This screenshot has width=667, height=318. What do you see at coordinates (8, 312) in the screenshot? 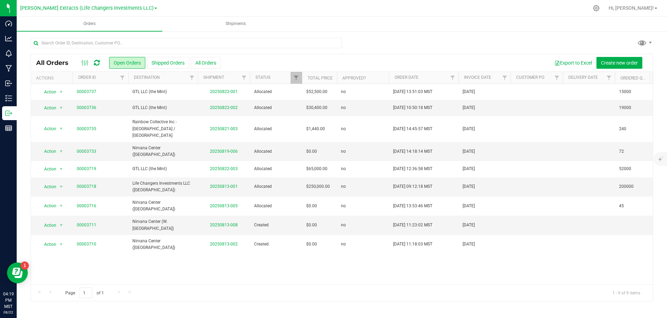
I see `p: 08/22` at bounding box center [8, 312].